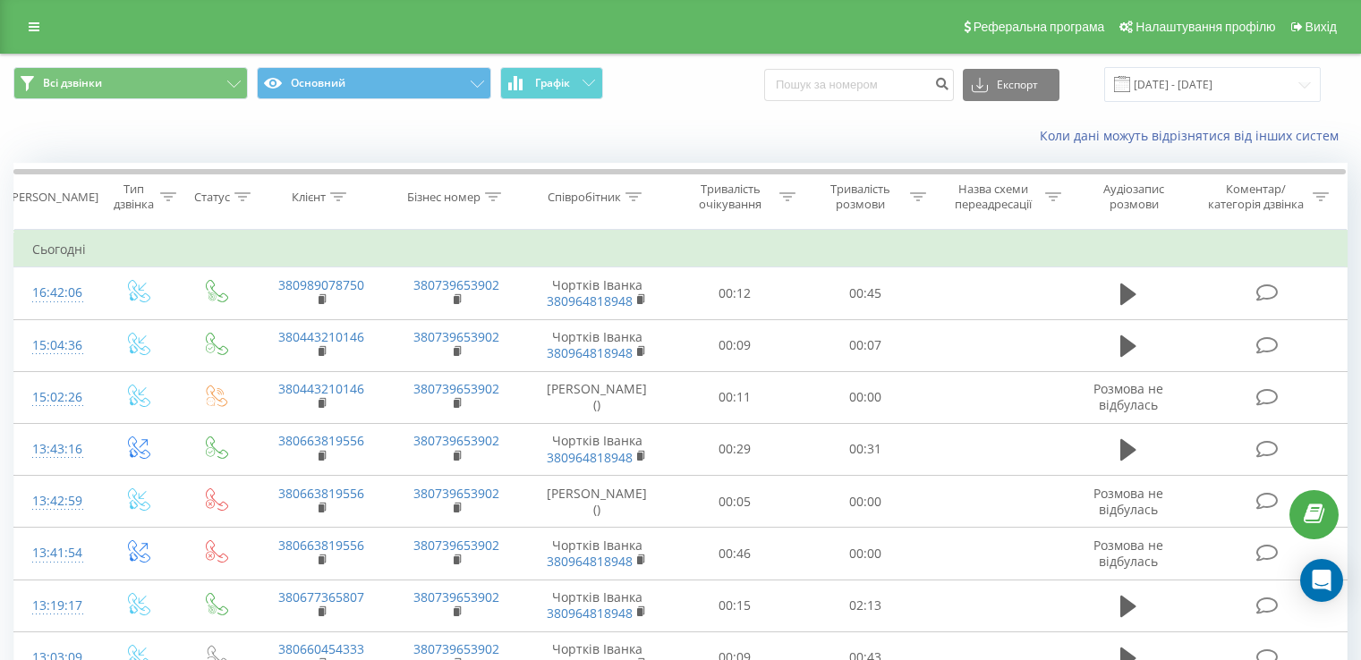  I want to click on a: 380660454333, so click(321, 649).